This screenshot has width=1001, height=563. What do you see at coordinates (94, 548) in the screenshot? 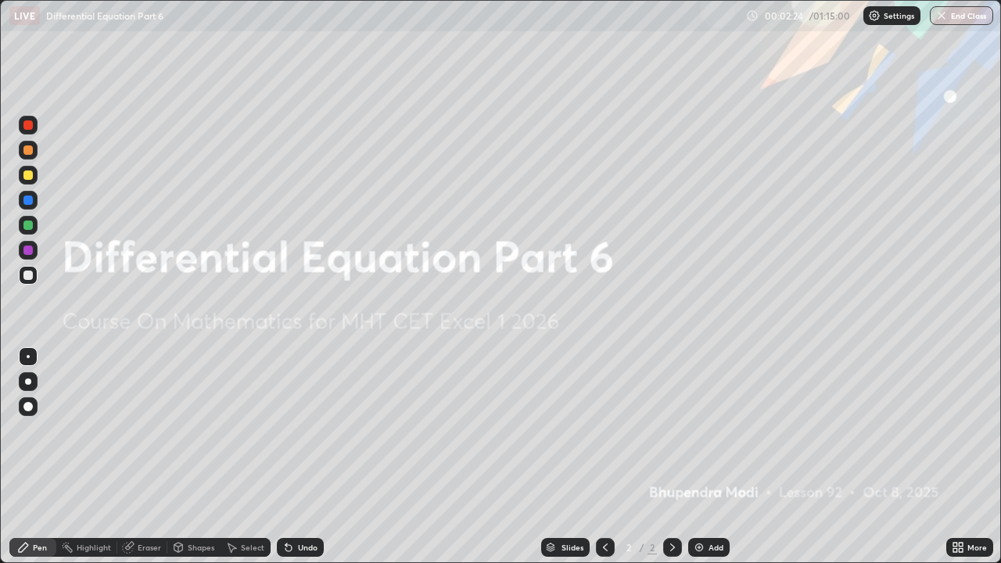
I see `div: Highlight` at bounding box center [94, 548].